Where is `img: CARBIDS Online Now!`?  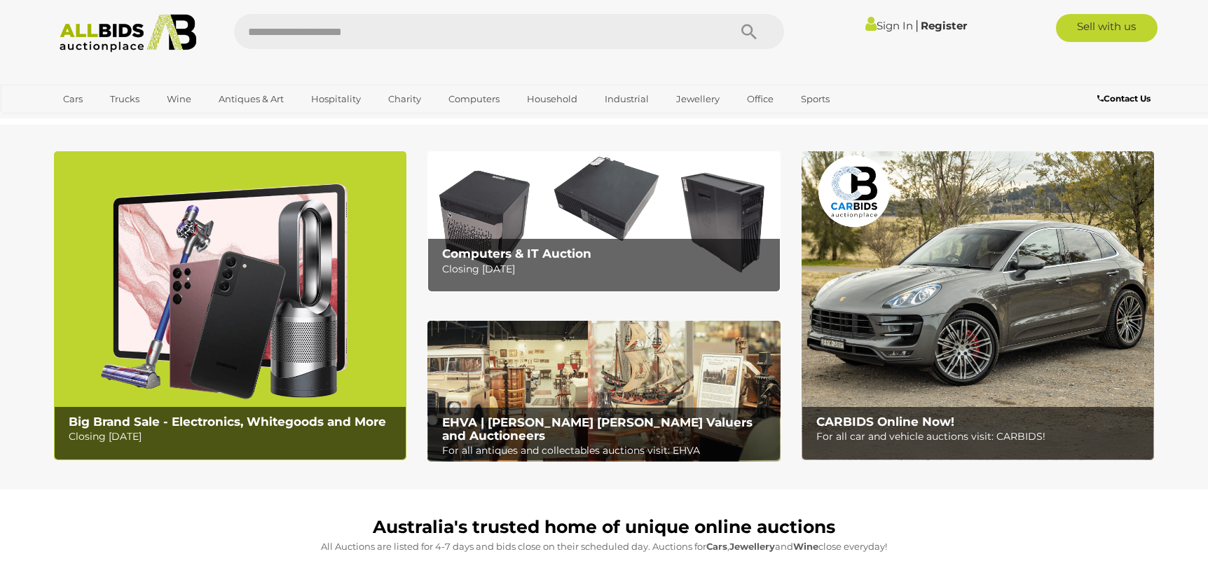 img: CARBIDS Online Now! is located at coordinates (977, 305).